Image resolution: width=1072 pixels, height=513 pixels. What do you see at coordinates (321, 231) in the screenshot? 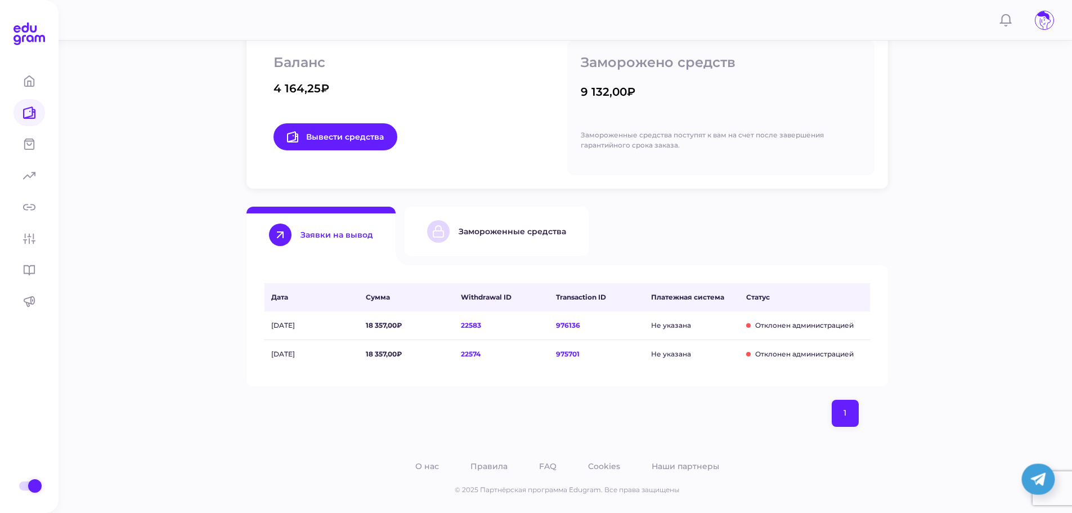
I see `button: Заявки на вывод` at bounding box center [321, 231].